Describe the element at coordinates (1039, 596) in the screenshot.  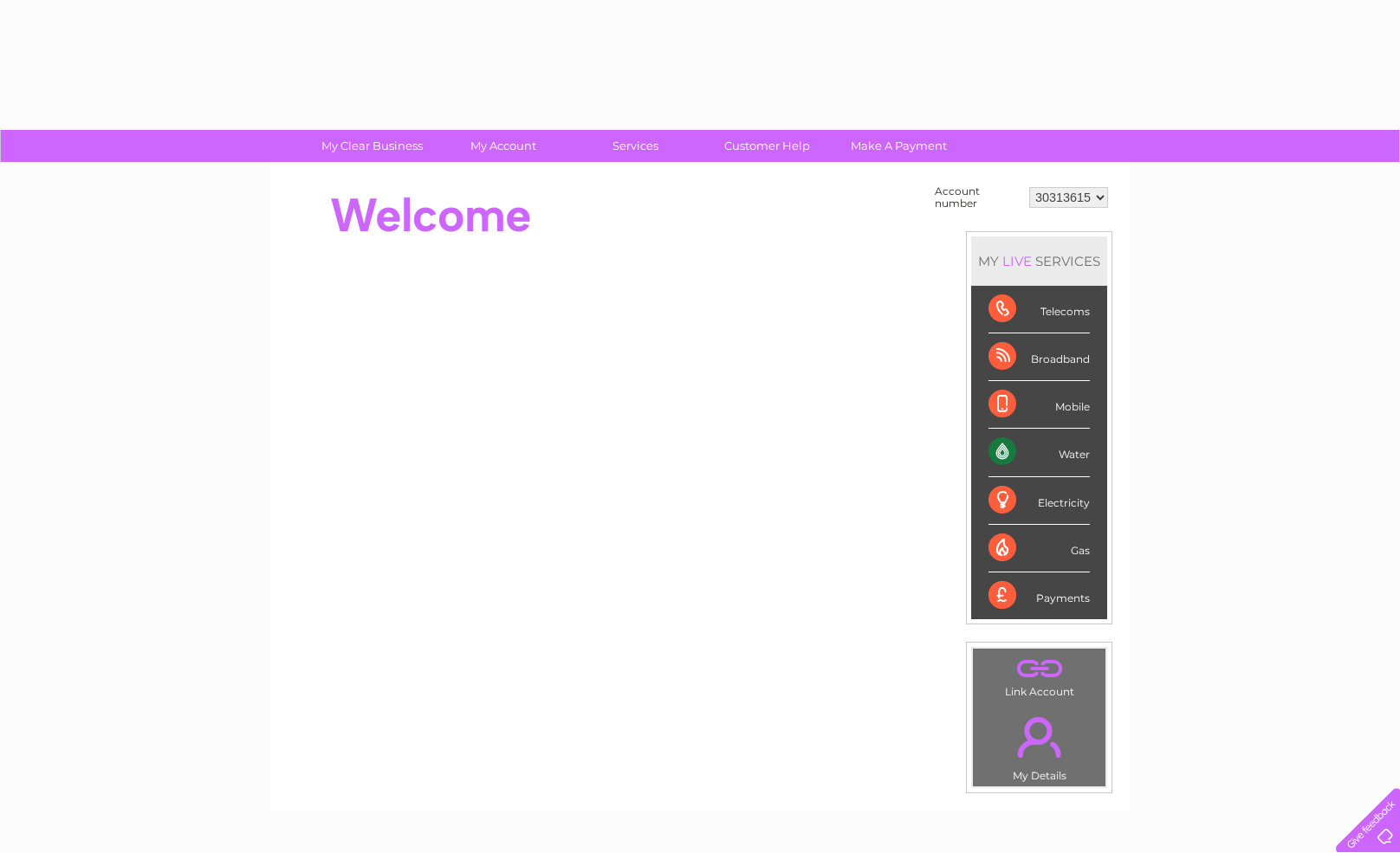
I see `div: Payments` at that location.